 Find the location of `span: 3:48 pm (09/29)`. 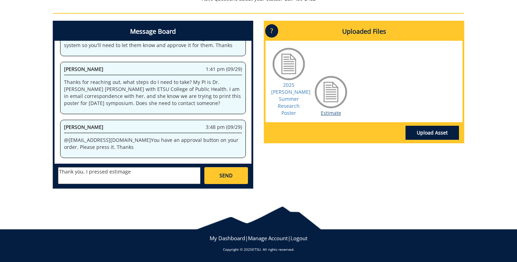

span: 3:48 pm (09/29) is located at coordinates (224, 127).